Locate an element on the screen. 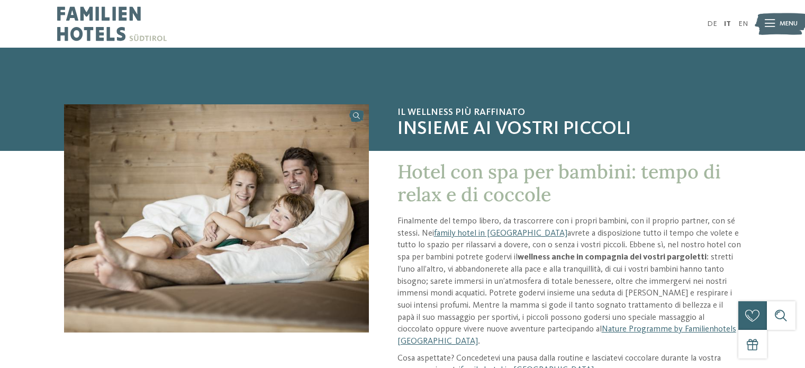 The image size is (805, 368). span: Hotel con spa per bambini: tempo di relax e di coccole is located at coordinates (559, 182).